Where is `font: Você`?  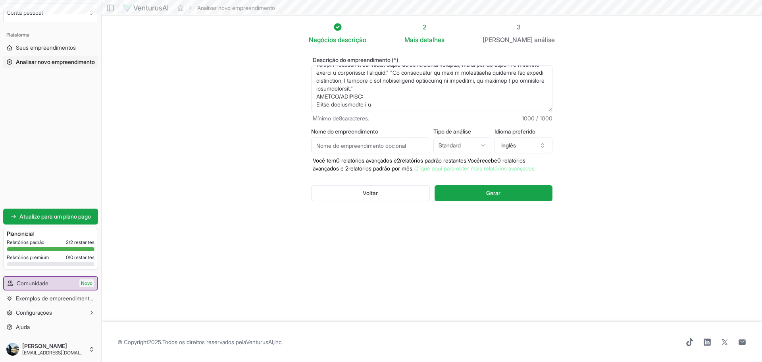 font: Você is located at coordinates (474, 160).